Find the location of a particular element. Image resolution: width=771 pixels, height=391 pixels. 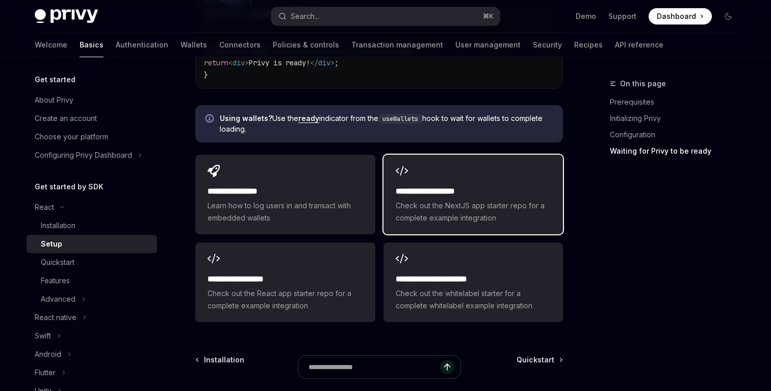

a: About Privy is located at coordinates (92, 100).